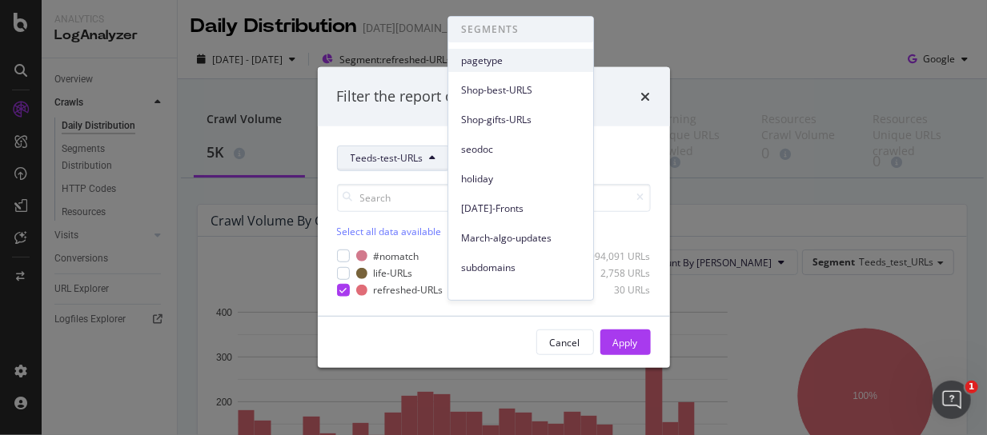 The width and height of the screenshot is (987, 435). What do you see at coordinates (396, 256) in the screenshot?
I see `div: #nomatch` at bounding box center [396, 256].